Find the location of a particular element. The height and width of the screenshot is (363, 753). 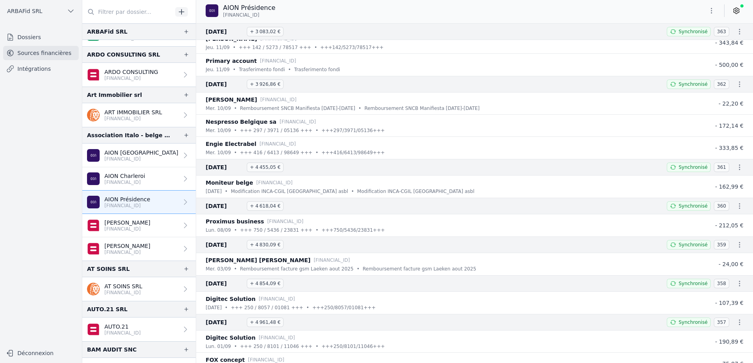

img: ing.png is located at coordinates (93, 115).